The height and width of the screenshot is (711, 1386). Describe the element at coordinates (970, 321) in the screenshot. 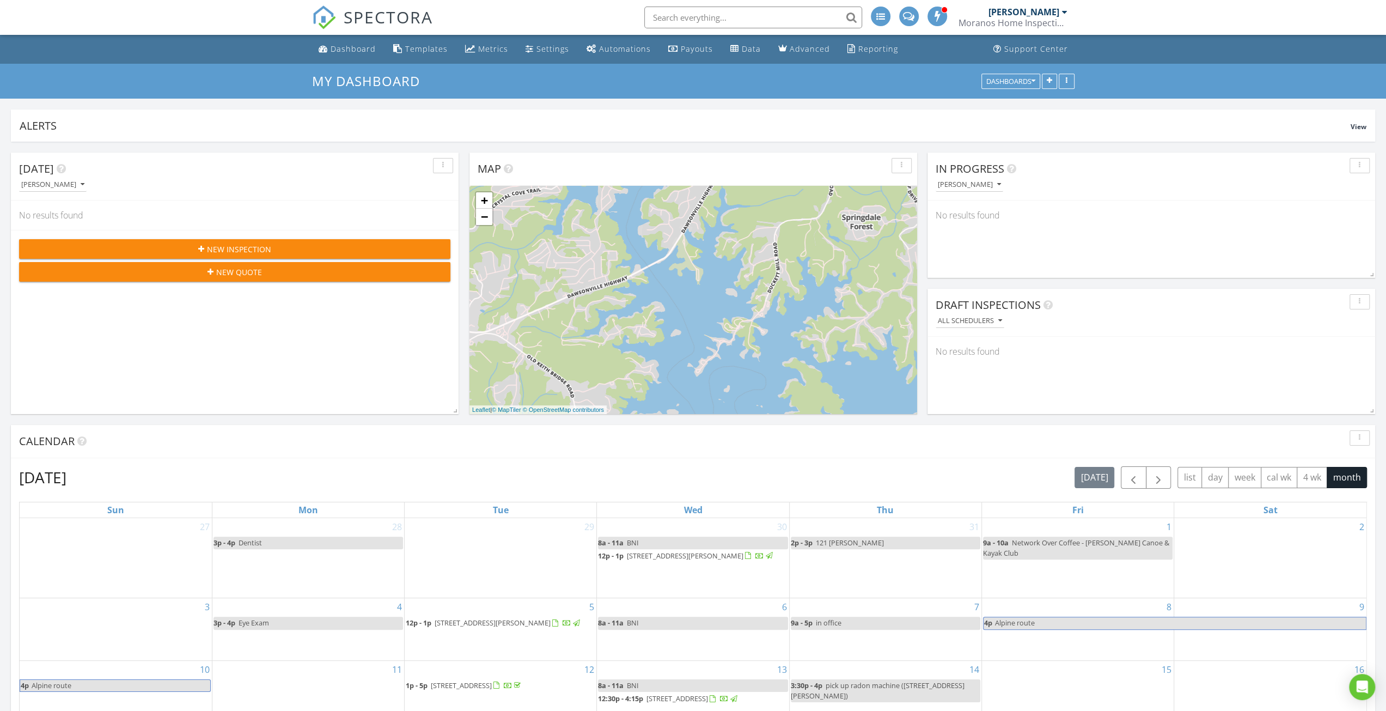

I see `button: All schedulers` at that location.